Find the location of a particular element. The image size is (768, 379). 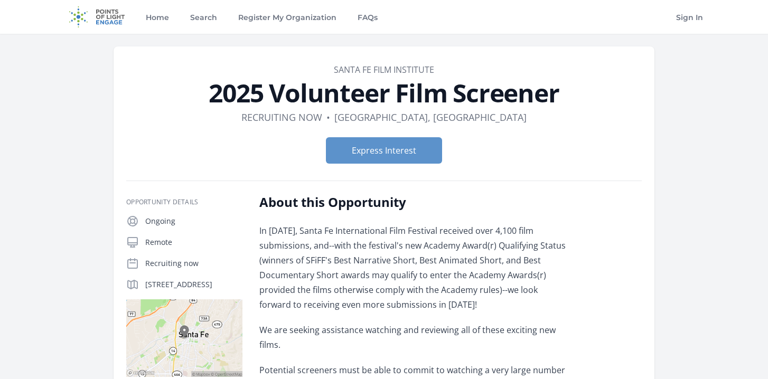

button: Express Interest is located at coordinates (384, 151).